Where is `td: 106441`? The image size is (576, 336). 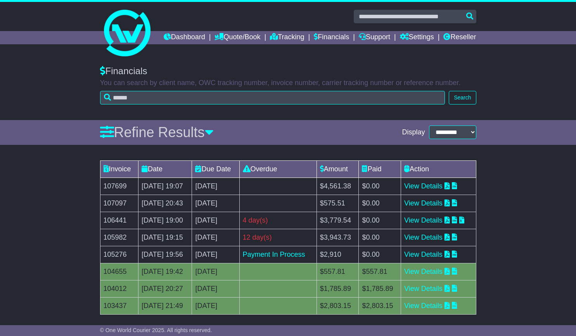
td: 106441 is located at coordinates (119, 220).